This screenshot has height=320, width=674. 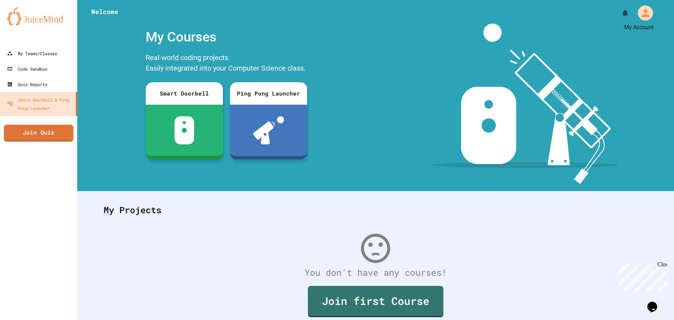 I want to click on div: Quiz Reports, so click(x=27, y=84).